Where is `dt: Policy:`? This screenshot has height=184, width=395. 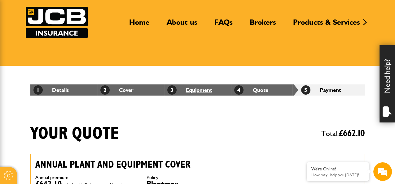
dt: Policy: is located at coordinates (197, 178).